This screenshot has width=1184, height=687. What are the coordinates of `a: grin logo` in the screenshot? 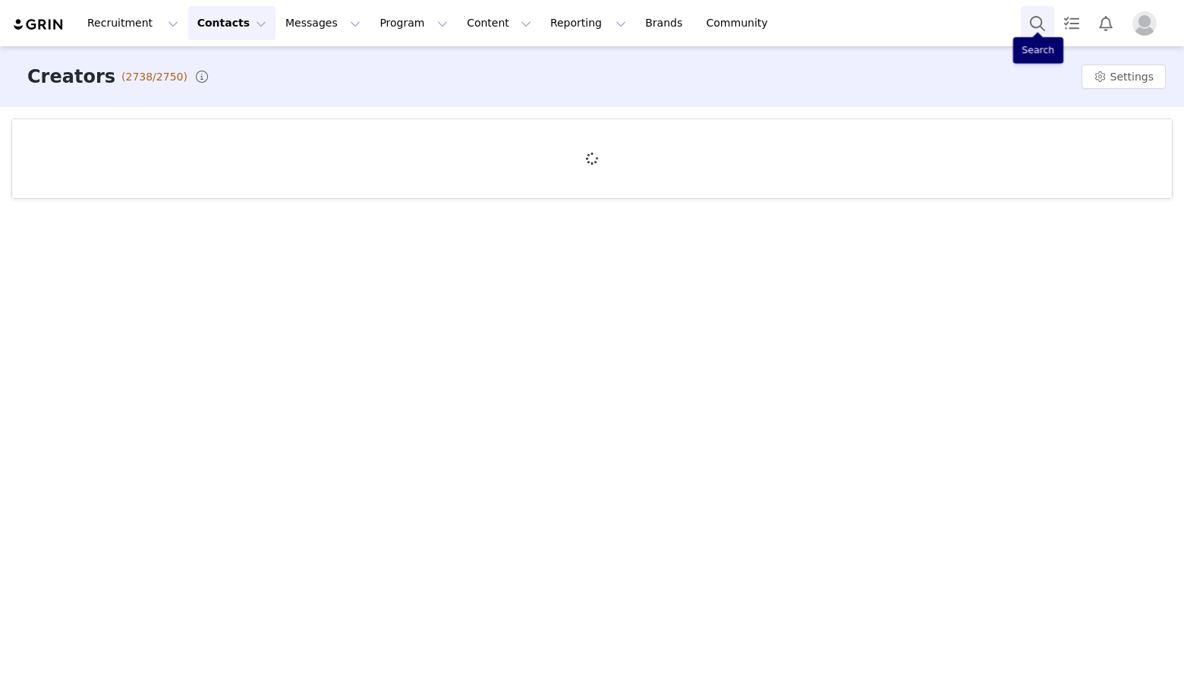 It's located at (39, 24).